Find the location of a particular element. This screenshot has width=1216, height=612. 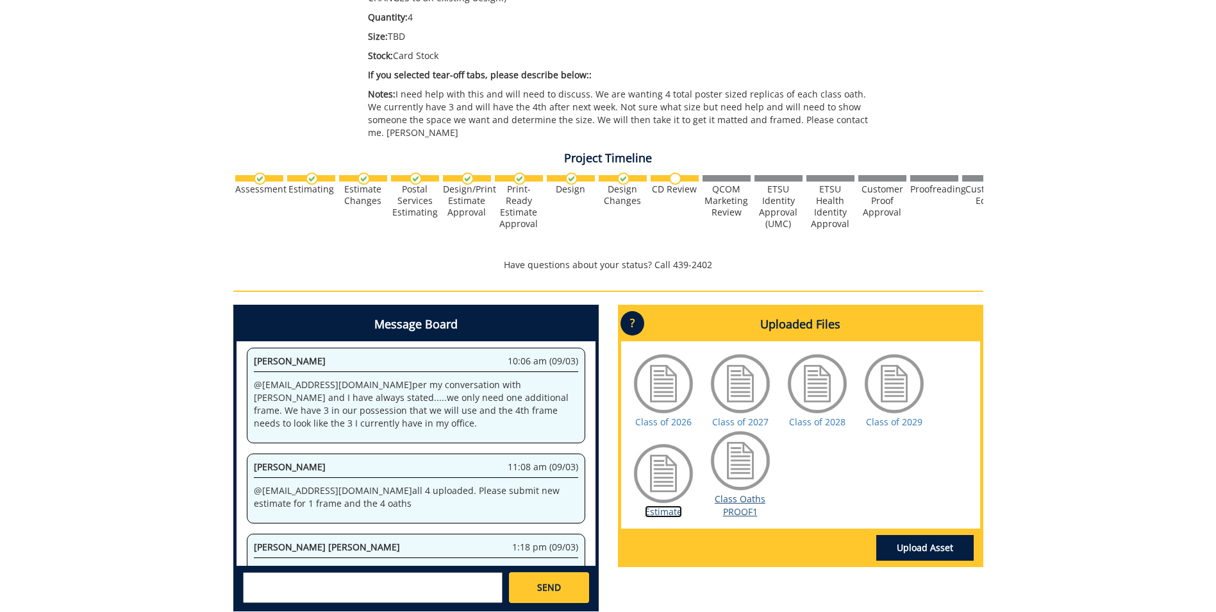

a: Upload Asset is located at coordinates (925, 547).